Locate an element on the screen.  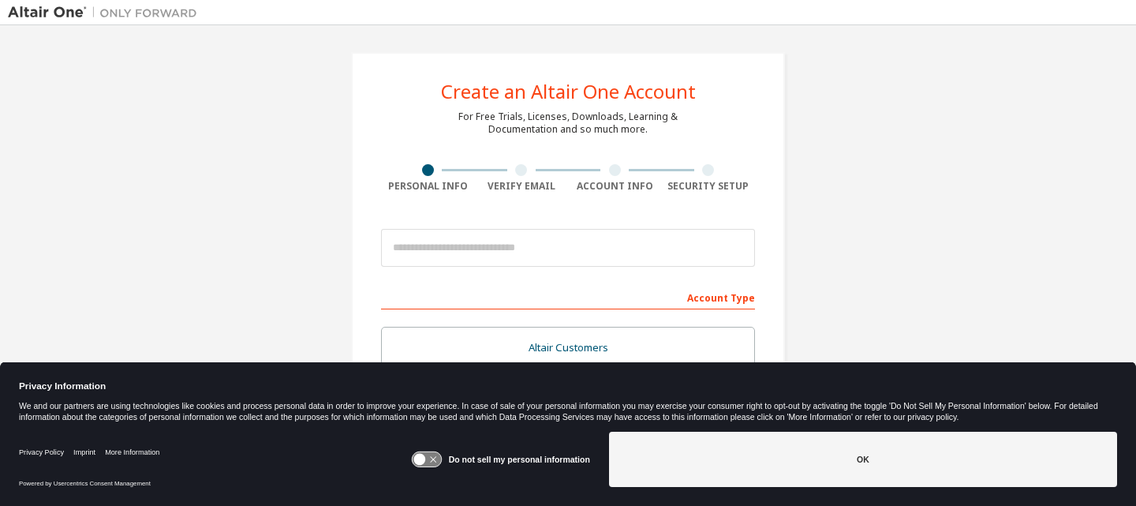
div: Personal Info is located at coordinates (428, 186).